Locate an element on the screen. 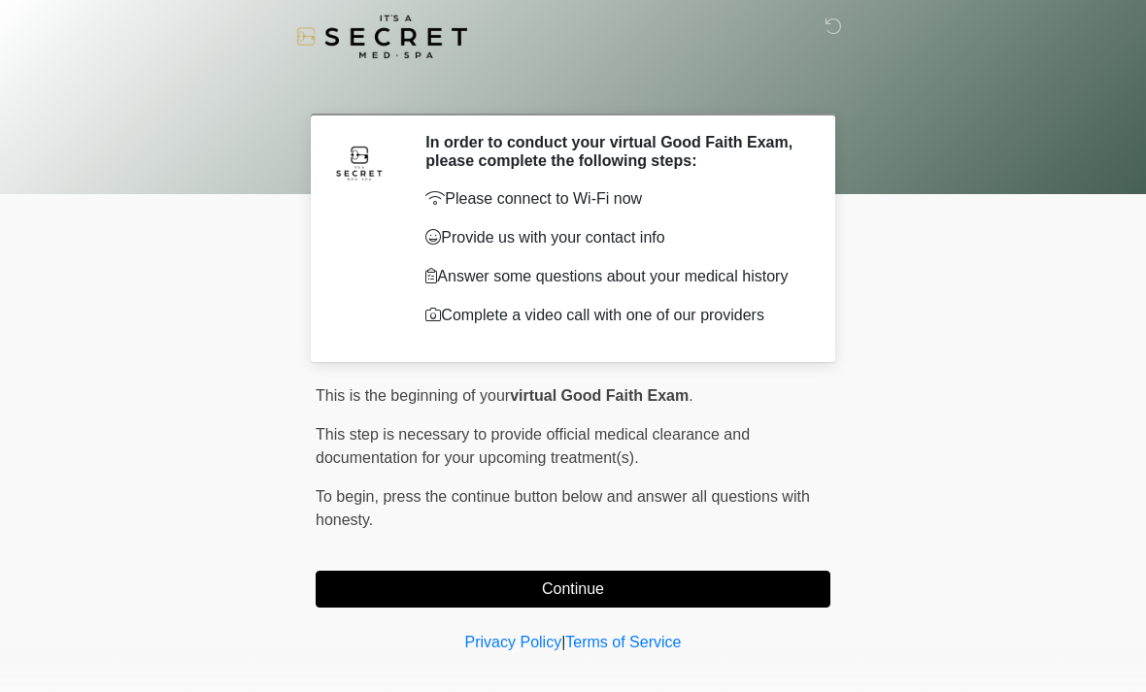 The width and height of the screenshot is (1146, 692). span: press the continue button below and answer all questions with honesty. is located at coordinates (562, 508).